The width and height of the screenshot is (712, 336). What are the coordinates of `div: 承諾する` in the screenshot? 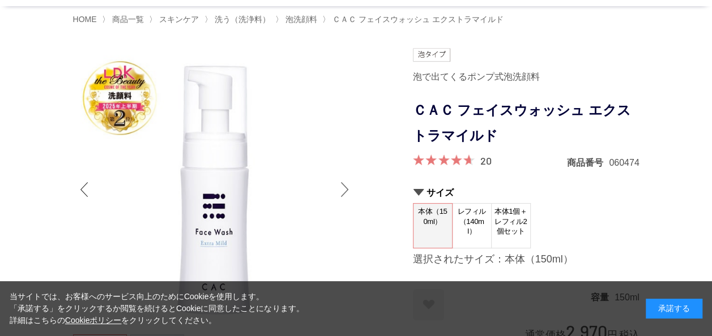 It's located at (674, 309).